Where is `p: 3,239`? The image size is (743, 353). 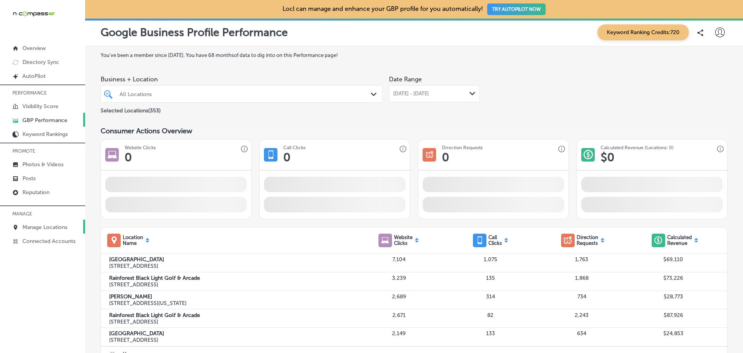
p: 3,239 is located at coordinates (399, 277).